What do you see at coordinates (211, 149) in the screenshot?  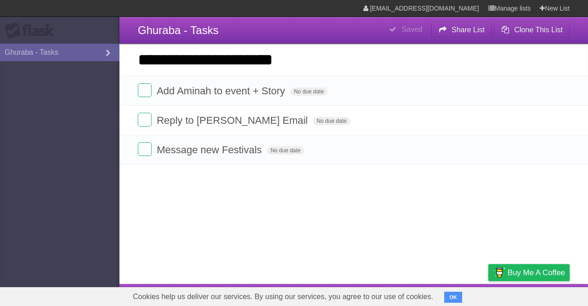 I see `span: Message new Festivals` at bounding box center [211, 149].